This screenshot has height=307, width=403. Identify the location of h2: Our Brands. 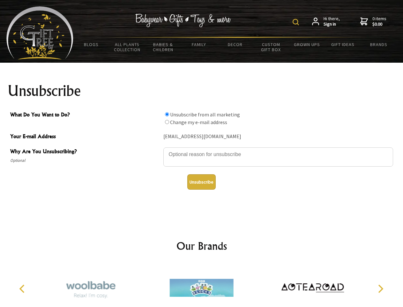
(202, 246).